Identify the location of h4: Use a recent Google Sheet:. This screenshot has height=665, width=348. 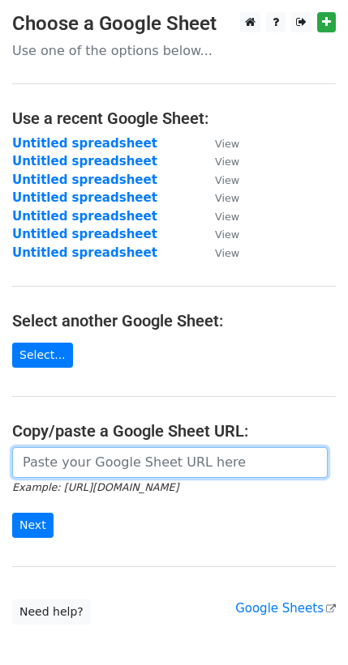
(173, 118).